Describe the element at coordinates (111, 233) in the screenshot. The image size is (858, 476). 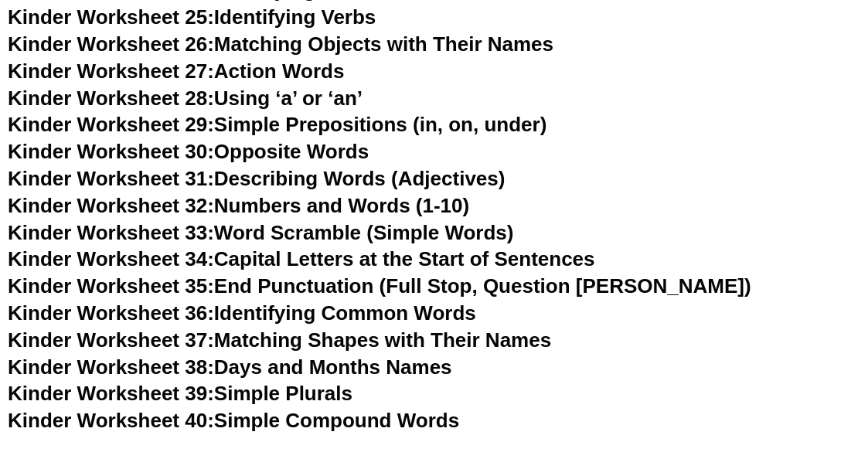
I see `span: Kinder Worksheet 33:` at that location.